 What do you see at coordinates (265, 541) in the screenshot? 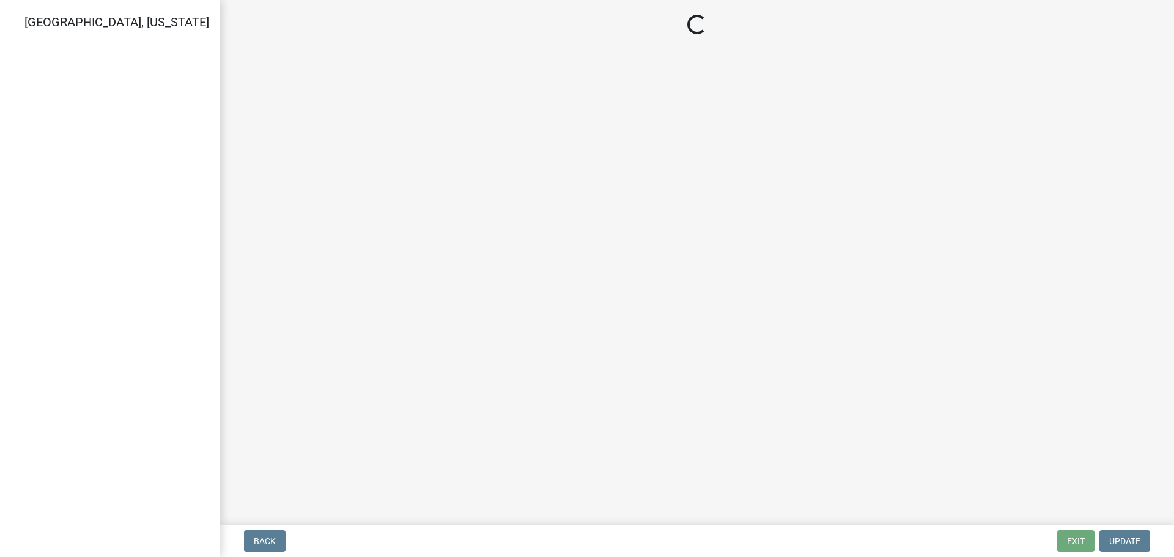
I see `span: Back` at bounding box center [265, 541].